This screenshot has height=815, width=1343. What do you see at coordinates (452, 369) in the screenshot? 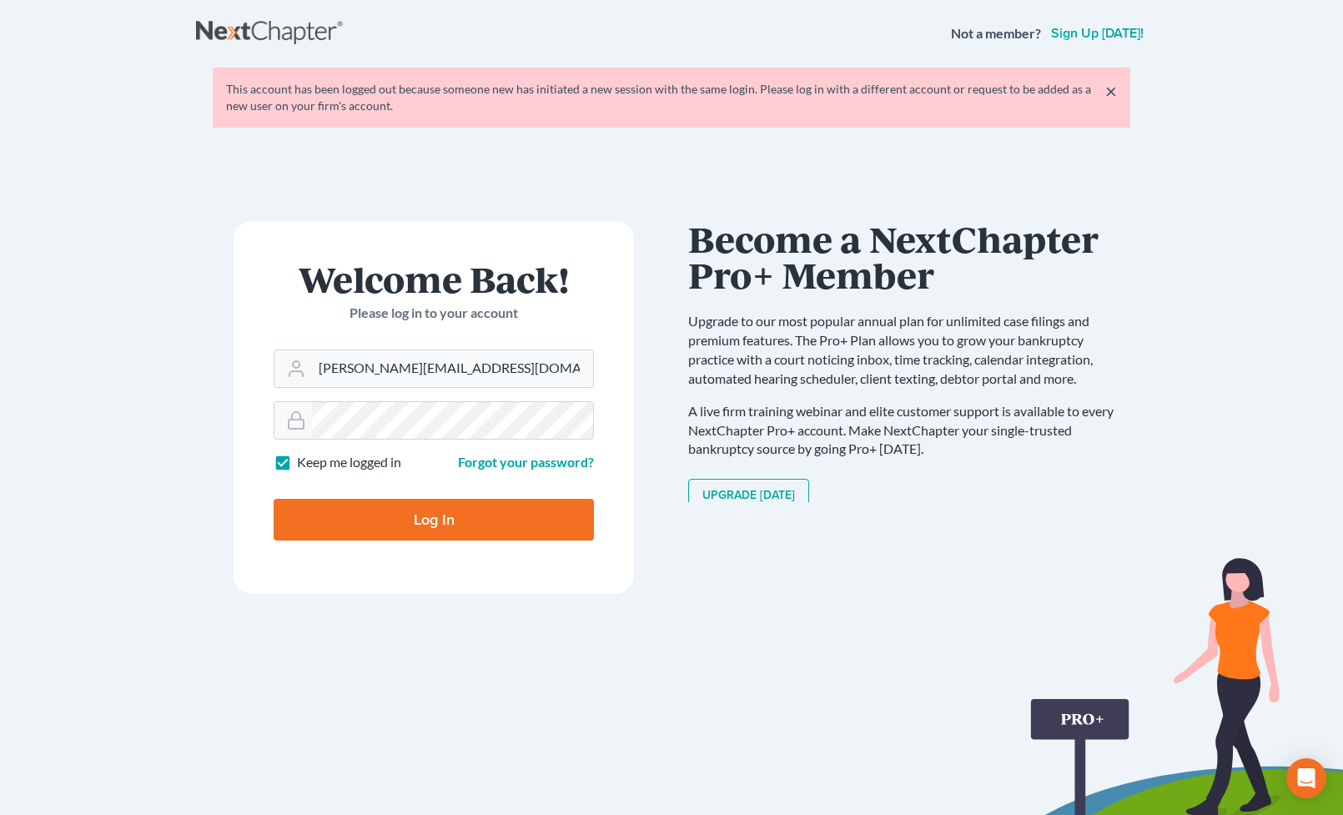
I see `input: Email Address` at bounding box center [452, 369].